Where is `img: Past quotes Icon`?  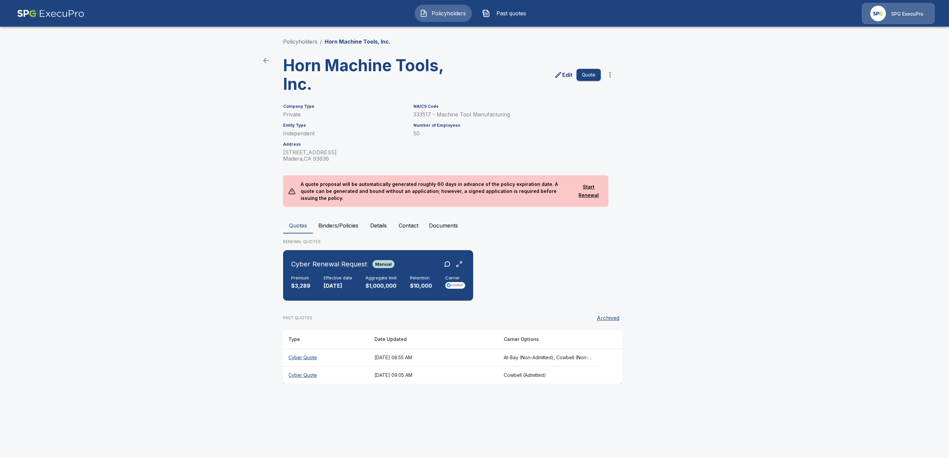
img: Past quotes Icon is located at coordinates (486, 13).